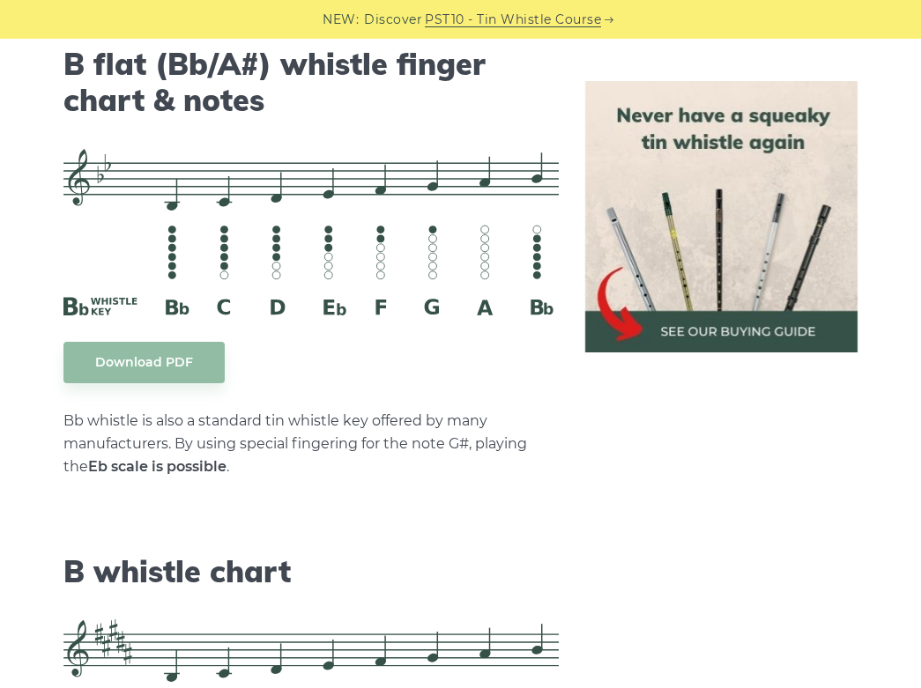  Describe the element at coordinates (311, 444) in the screenshot. I see `p: Bb whistle is also a standard tin whistle key offered by many manufacturers. By using special fin...` at that location.